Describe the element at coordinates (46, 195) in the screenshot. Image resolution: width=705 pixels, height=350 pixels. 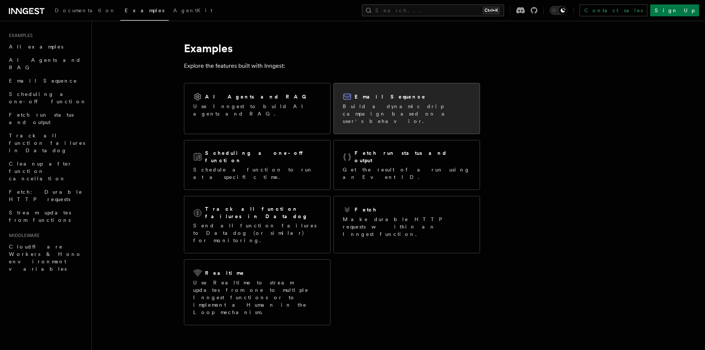
I see `span: Fetch: Durable HTTP requests` at that location.